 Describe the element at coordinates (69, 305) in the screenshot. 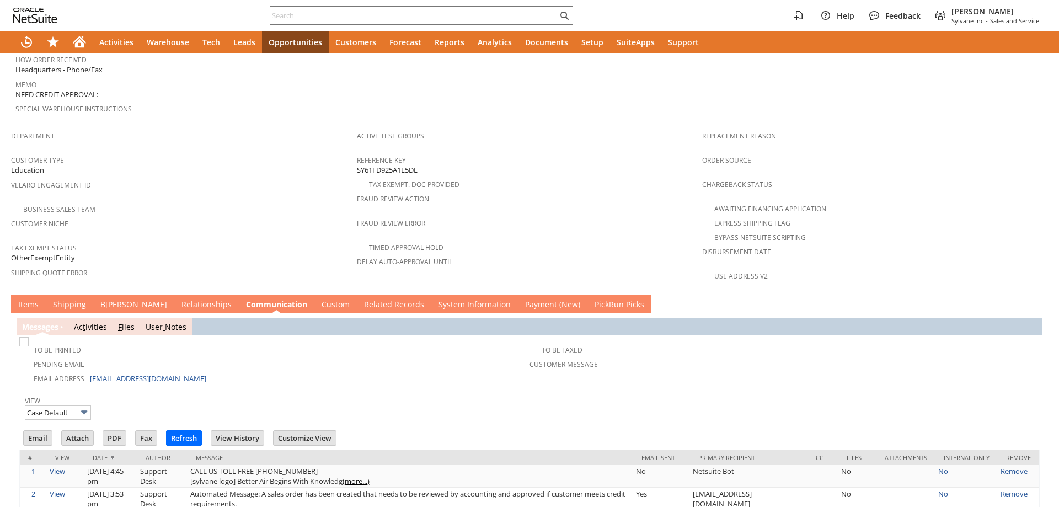

I see `a: Shipping` at that location.